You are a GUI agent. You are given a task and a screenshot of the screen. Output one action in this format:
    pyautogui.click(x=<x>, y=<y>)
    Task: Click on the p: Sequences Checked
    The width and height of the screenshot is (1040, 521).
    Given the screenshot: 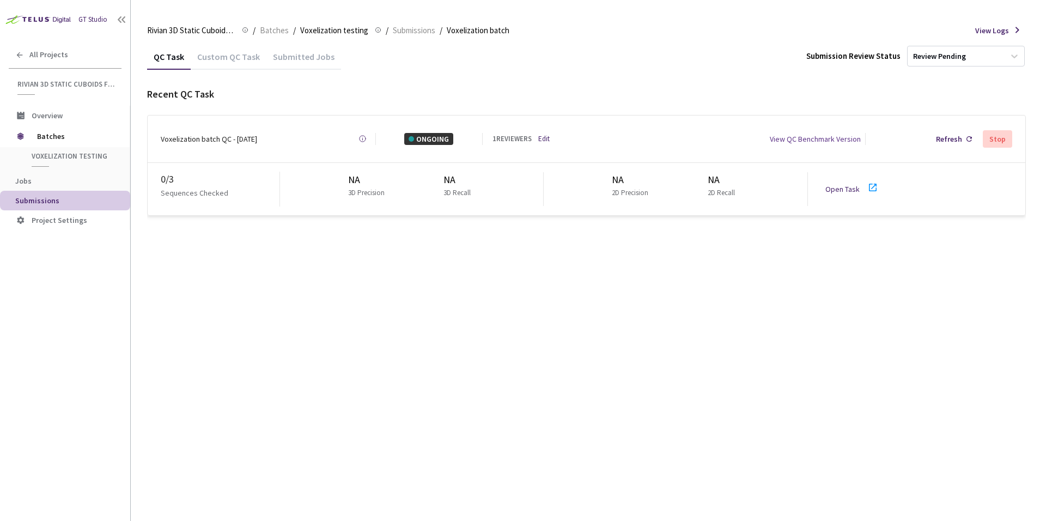 What is the action you would take?
    pyautogui.click(x=194, y=193)
    